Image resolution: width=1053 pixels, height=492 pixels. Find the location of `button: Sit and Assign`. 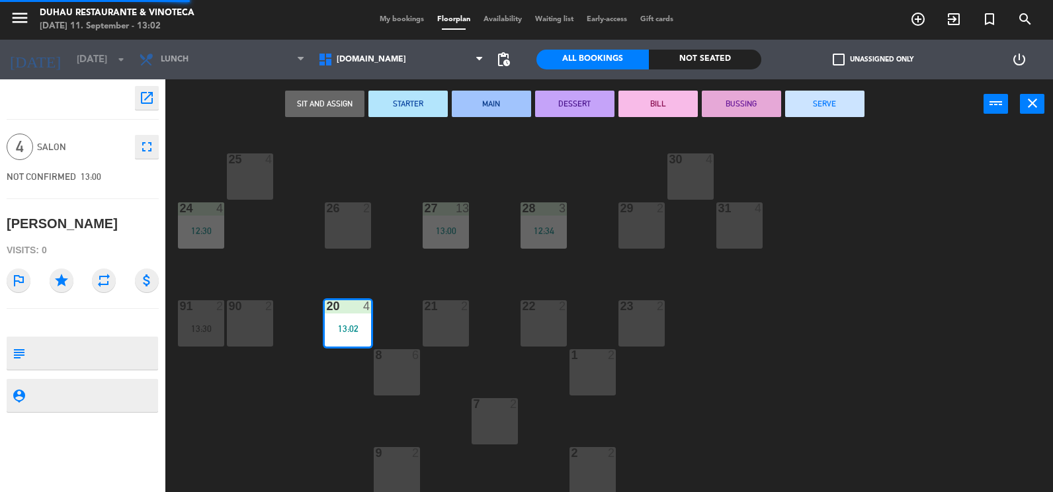

button: Sit and Assign is located at coordinates (325, 104).